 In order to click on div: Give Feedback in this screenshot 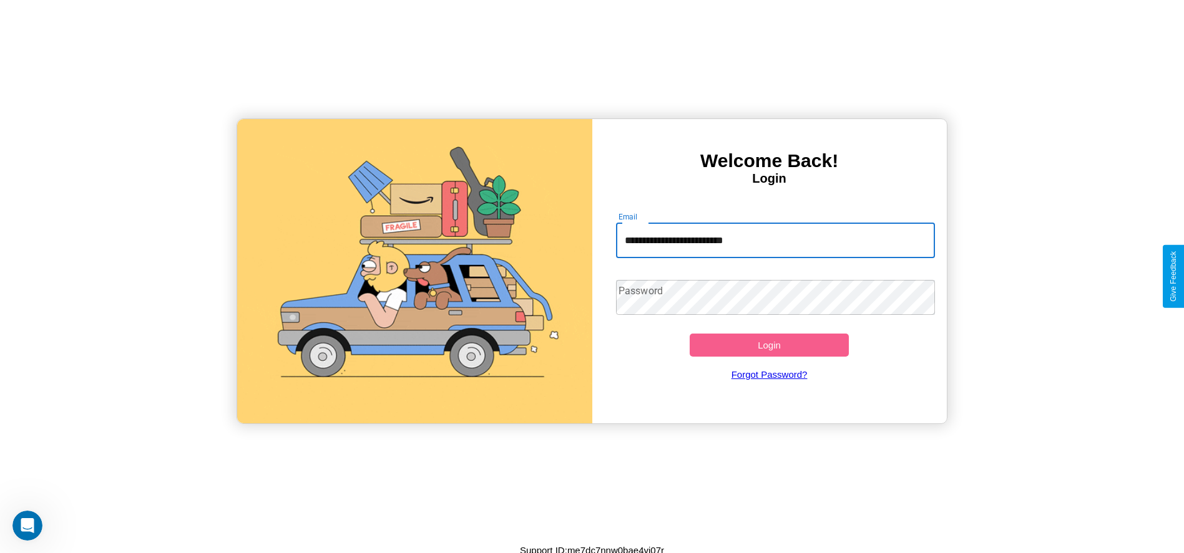, I will do `click(1173, 276)`.